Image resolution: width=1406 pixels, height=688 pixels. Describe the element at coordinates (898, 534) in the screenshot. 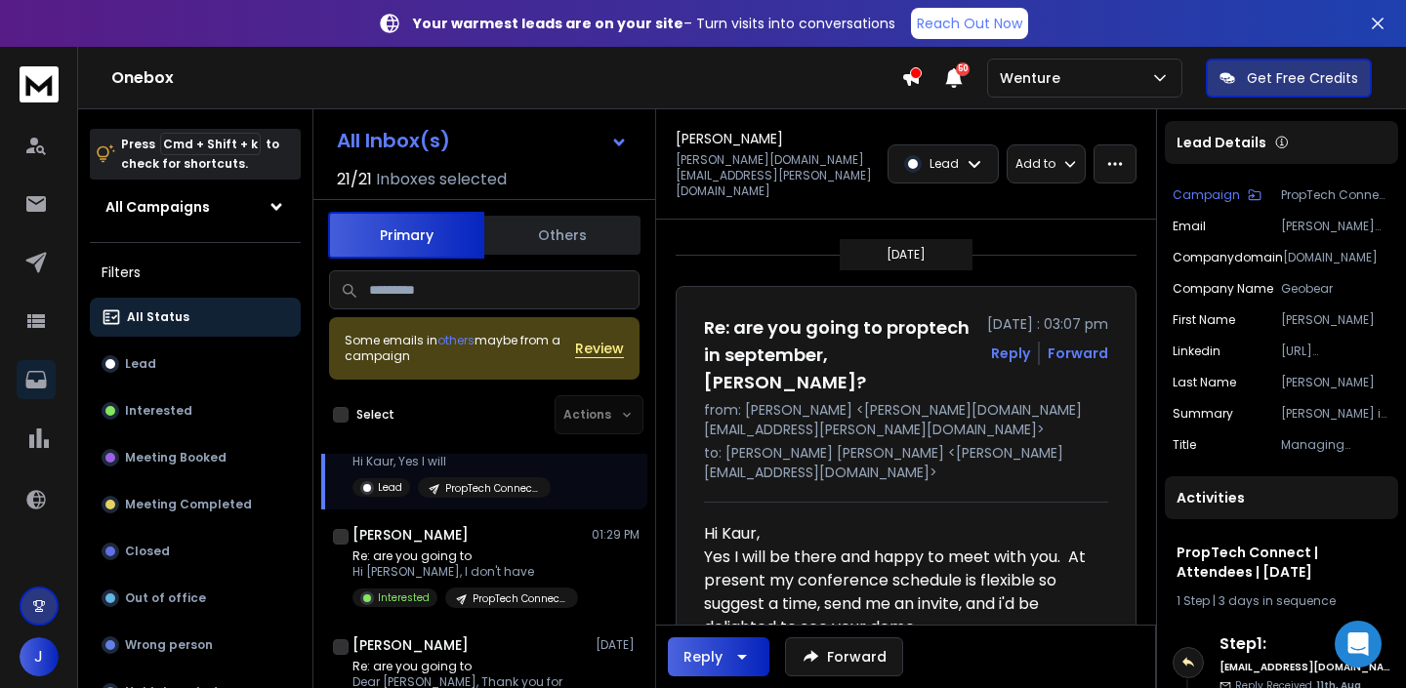

I see `div: Hi Kaur,` at that location.